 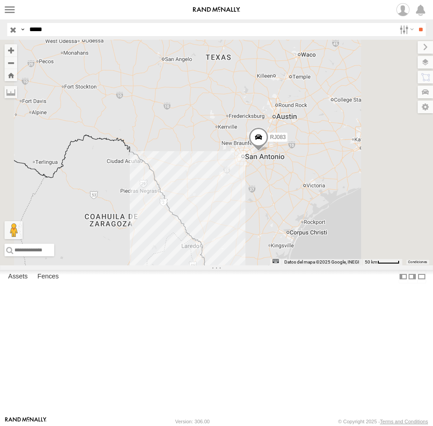 I want to click on label: Dock Summary Table to the Right, so click(x=412, y=276).